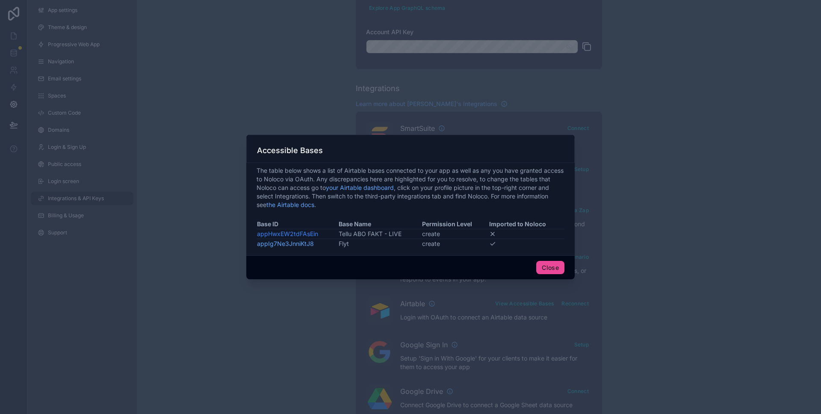 This screenshot has width=821, height=414. Describe the element at coordinates (360, 187) in the screenshot. I see `a: your Airtable dashboard` at that location.